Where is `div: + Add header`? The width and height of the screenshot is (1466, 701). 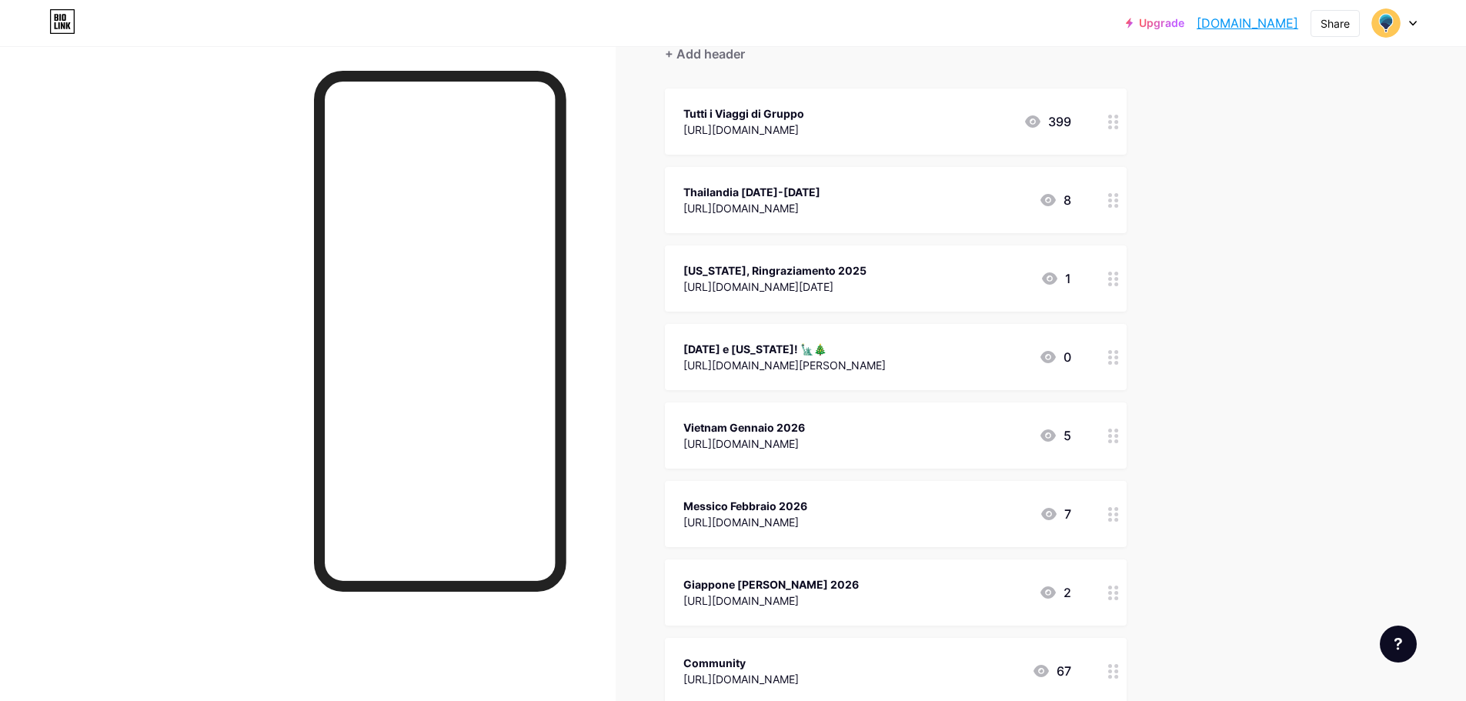 div: + Add header is located at coordinates (705, 54).